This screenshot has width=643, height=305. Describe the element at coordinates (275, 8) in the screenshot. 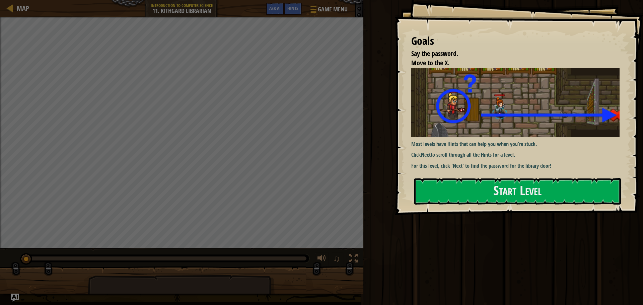

I see `span: Ask AI` at that location.